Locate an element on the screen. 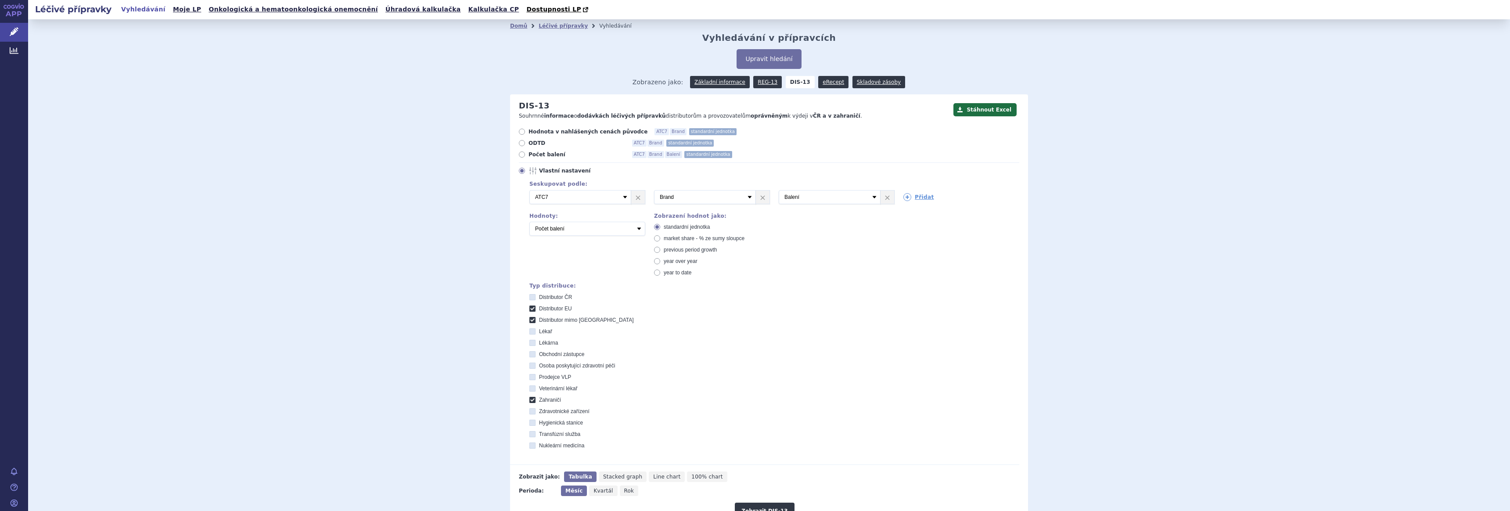  span: Zahraničí is located at coordinates (550, 400).